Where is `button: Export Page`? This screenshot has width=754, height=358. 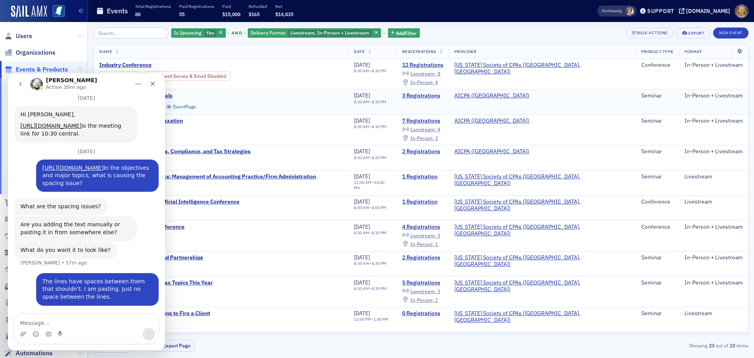
button: Export Page is located at coordinates (173, 345).